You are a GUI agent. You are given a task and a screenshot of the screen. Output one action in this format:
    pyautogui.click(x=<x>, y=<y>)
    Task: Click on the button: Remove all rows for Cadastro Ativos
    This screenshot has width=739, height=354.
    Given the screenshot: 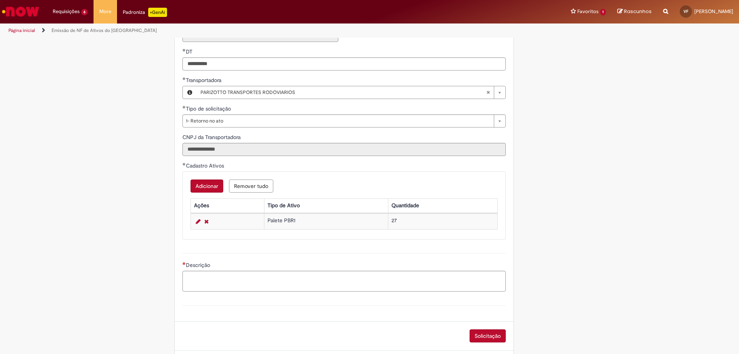 What is the action you would take?
    pyautogui.click(x=251, y=186)
    